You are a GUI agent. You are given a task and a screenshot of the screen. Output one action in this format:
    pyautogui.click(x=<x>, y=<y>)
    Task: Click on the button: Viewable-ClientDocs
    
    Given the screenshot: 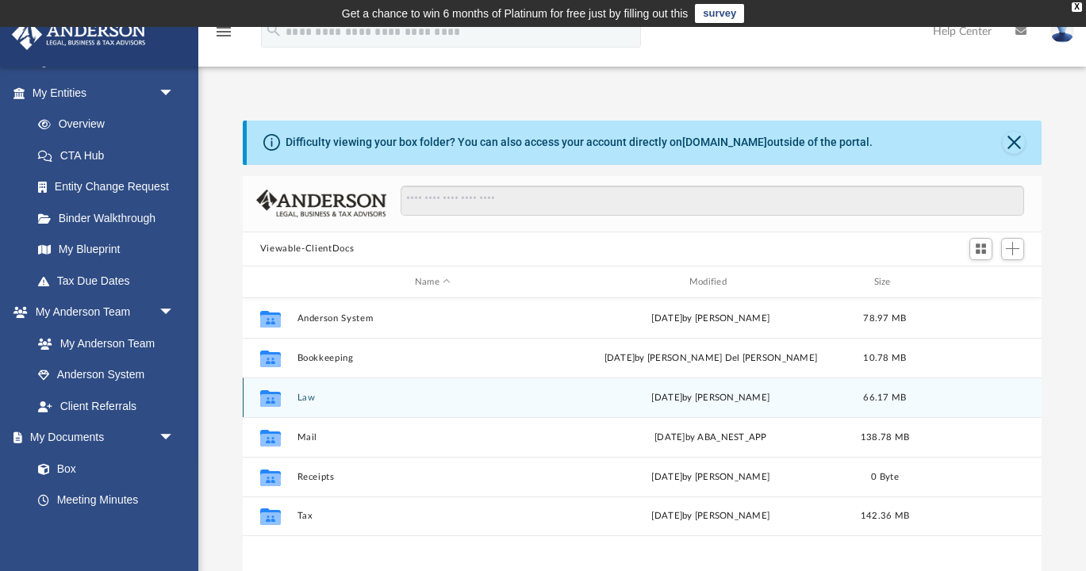 What is the action you would take?
    pyautogui.click(x=307, y=249)
    